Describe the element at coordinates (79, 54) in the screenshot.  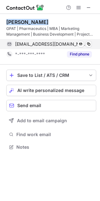
I see `button: Reveal Button` at that location.